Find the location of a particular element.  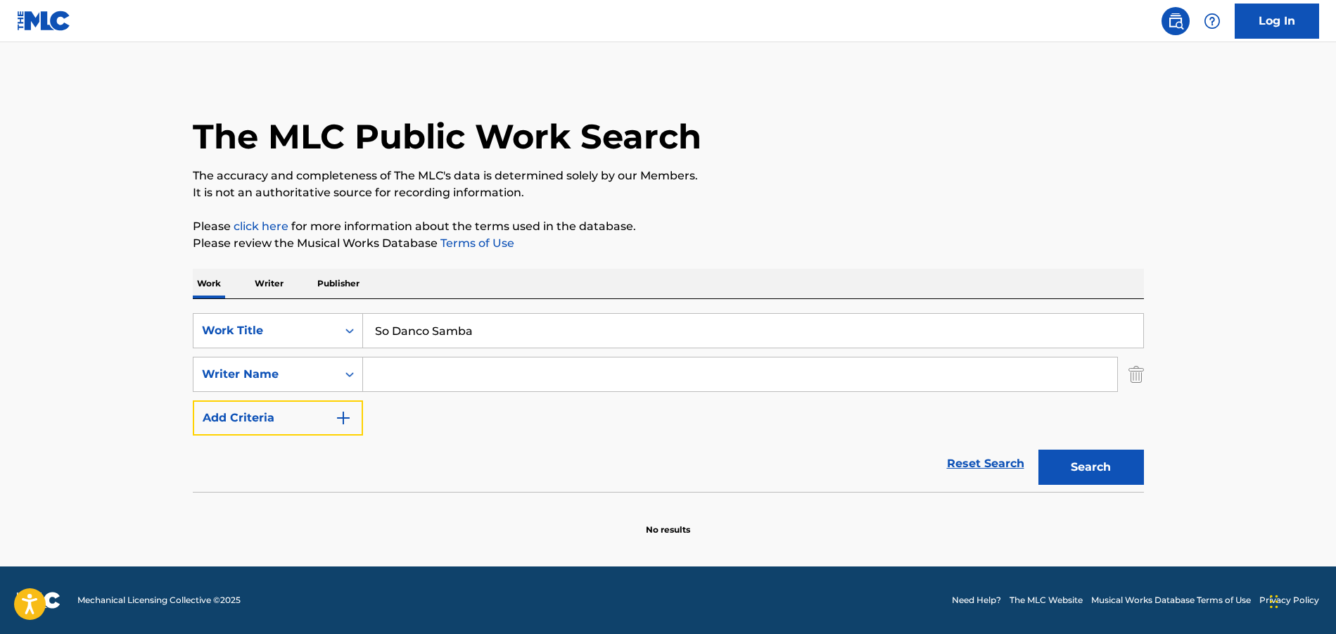

img: MLC Logo is located at coordinates (44, 20).